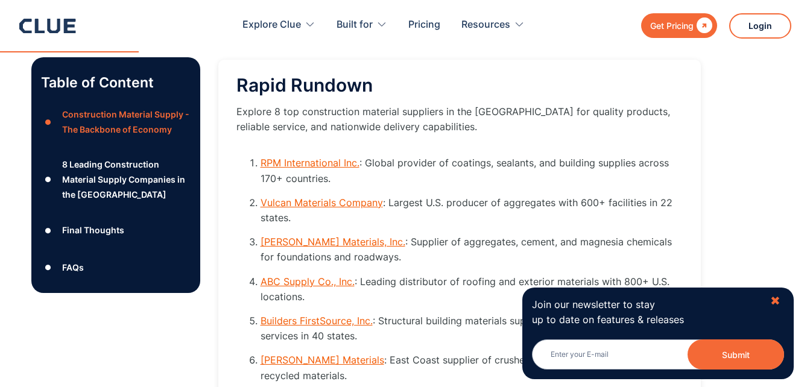  What do you see at coordinates (760, 26) in the screenshot?
I see `a: Login` at bounding box center [760, 26].